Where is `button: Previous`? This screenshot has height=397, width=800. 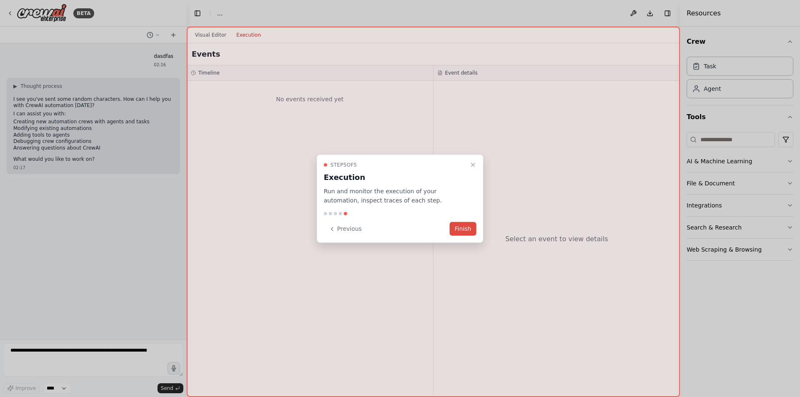
button: Previous is located at coordinates (345, 229).